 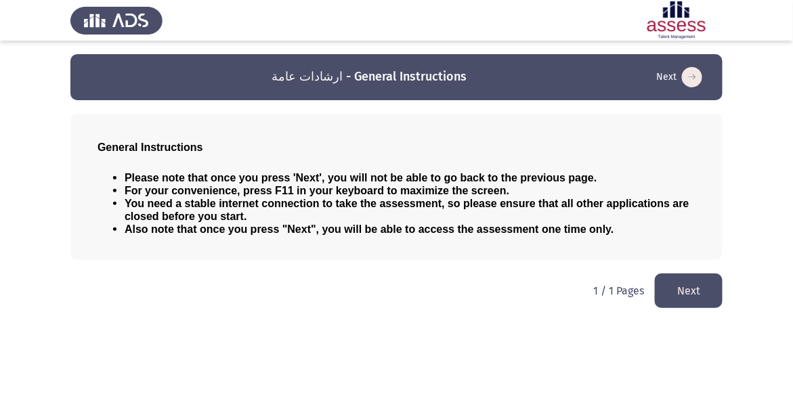 What do you see at coordinates (676, 20) in the screenshot?
I see `img: Assessment logo of ASSESS Employability - EBI` at bounding box center [676, 20].